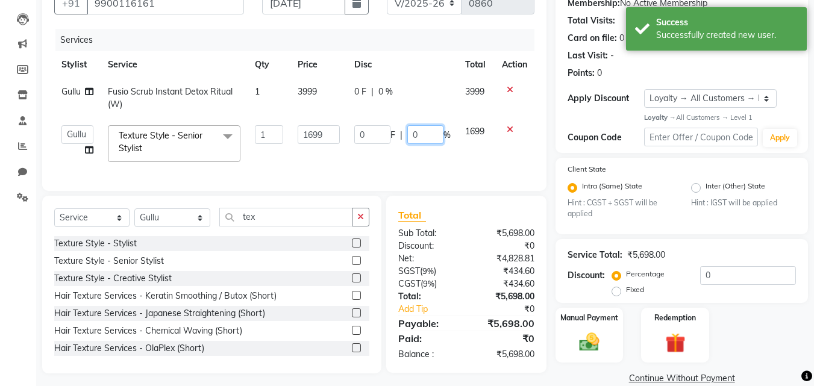 The width and height of the screenshot is (814, 386). I want to click on span: 1, so click(257, 92).